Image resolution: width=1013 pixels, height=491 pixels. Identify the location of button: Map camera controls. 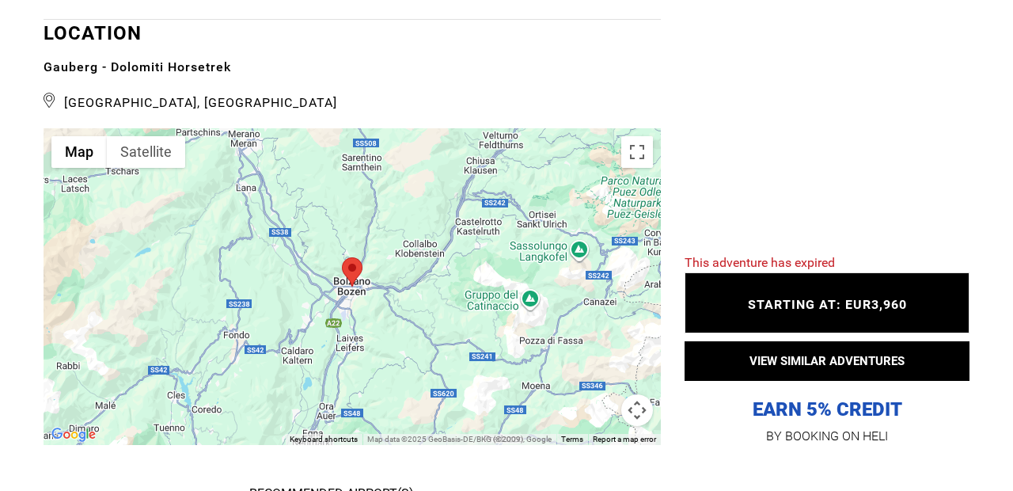
(637, 410).